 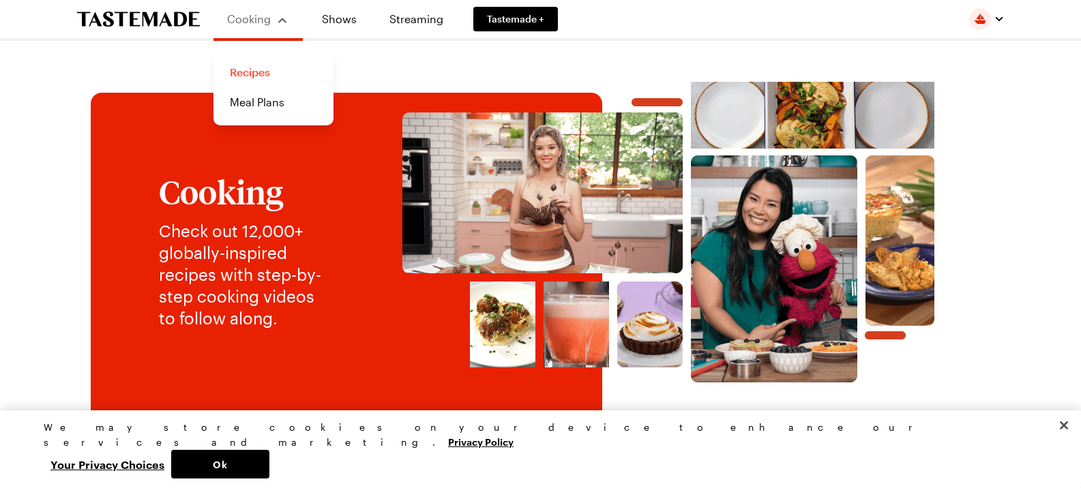 What do you see at coordinates (220, 464) in the screenshot?
I see `button: Ok` at bounding box center [220, 464].